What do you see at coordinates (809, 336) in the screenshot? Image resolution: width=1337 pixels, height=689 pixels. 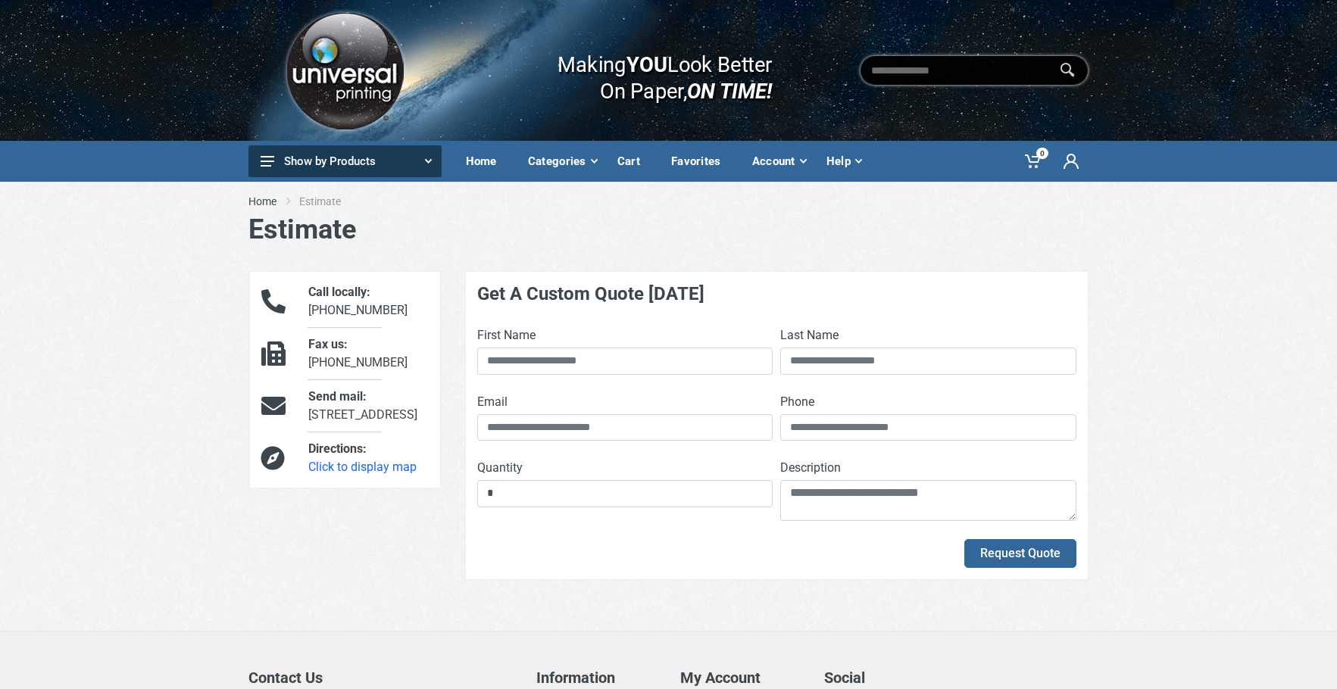 I see `label: Last Name` at bounding box center [809, 336].